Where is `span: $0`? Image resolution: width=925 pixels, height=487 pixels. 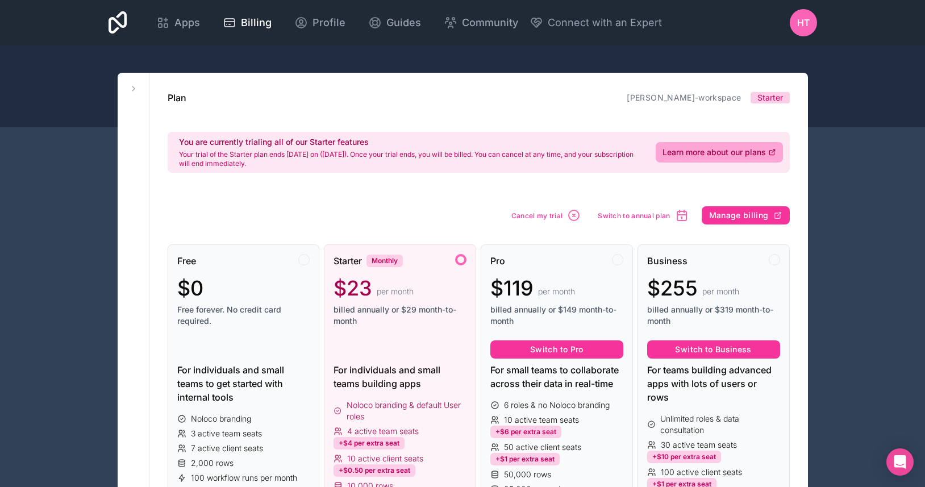 span: $0 is located at coordinates (190, 288).